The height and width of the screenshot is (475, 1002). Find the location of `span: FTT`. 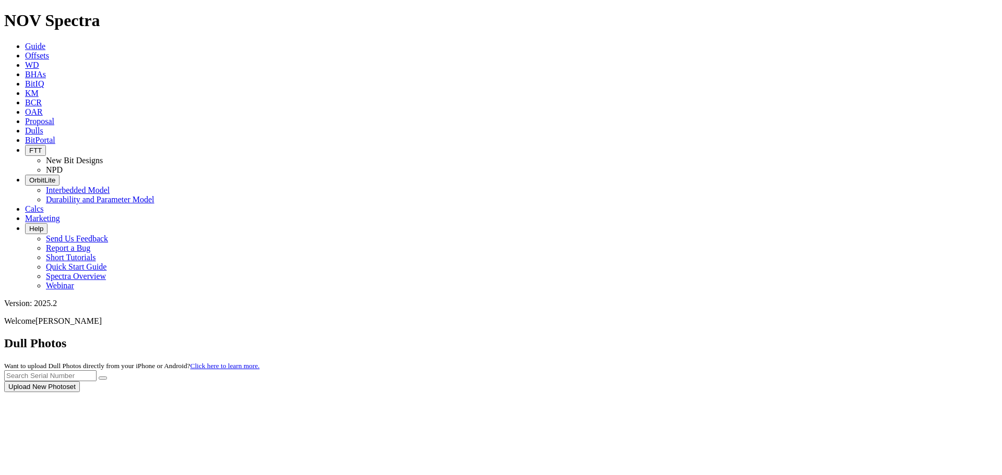

span: FTT is located at coordinates (35, 150).